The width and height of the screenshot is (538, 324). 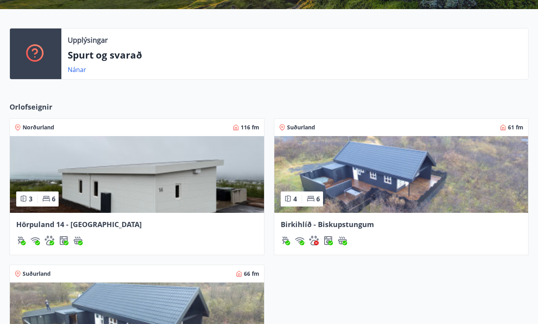 I want to click on p: Spurt og svarað, so click(x=295, y=55).